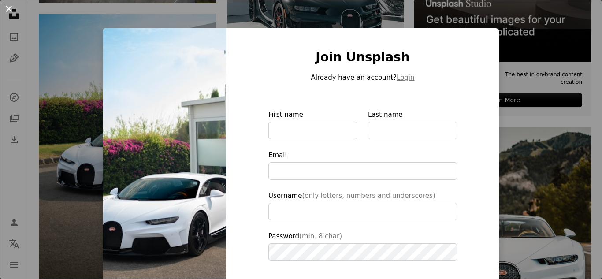 This screenshot has width=602, height=279. I want to click on input: First name, so click(313, 130).